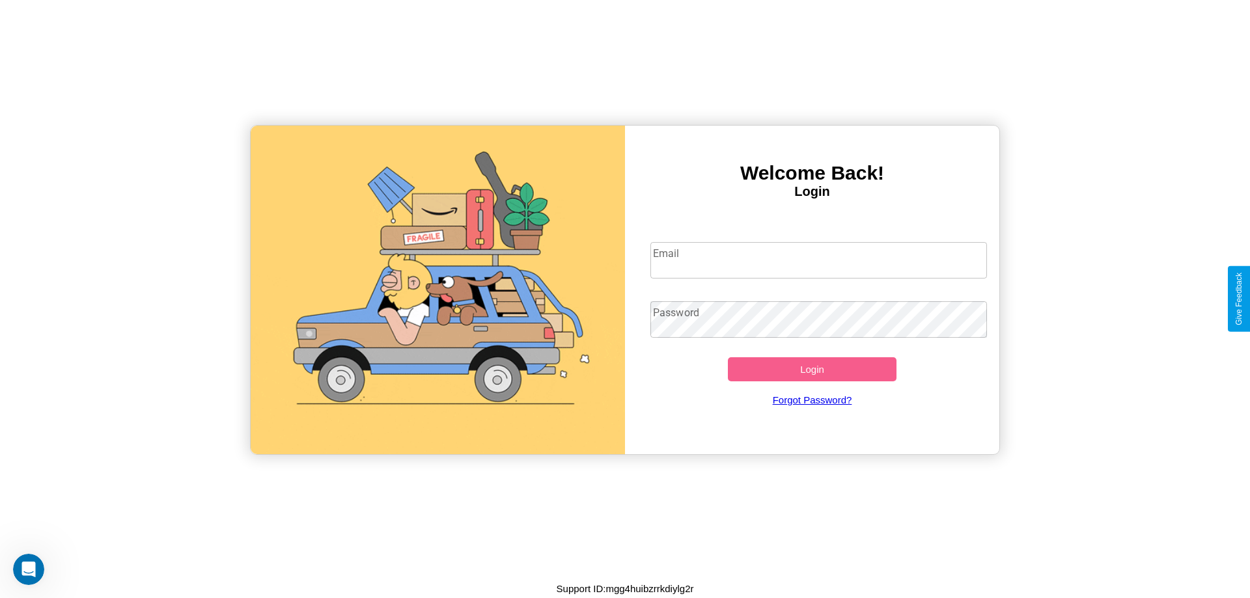 This screenshot has height=598, width=1250. Describe the element at coordinates (812, 173) in the screenshot. I see `h3: Welcome Back!` at that location.